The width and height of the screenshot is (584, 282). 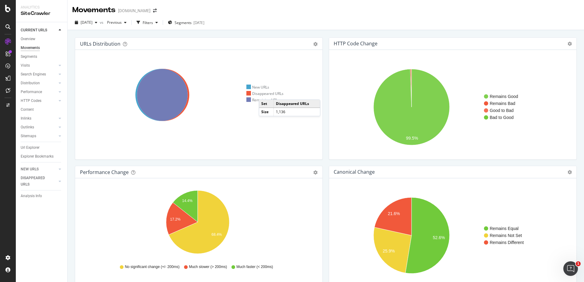 I want to click on span: 2025 Aug. 31st, so click(x=86, y=22).